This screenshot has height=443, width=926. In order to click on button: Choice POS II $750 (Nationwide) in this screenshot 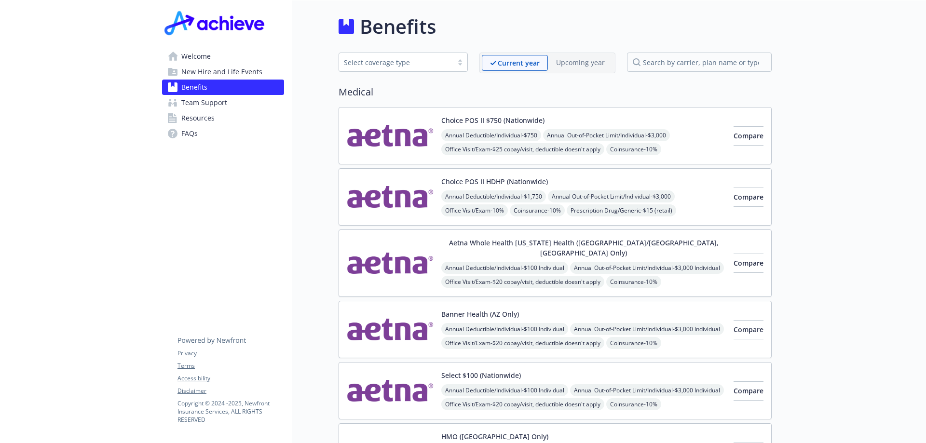, I will do `click(493, 120)`.